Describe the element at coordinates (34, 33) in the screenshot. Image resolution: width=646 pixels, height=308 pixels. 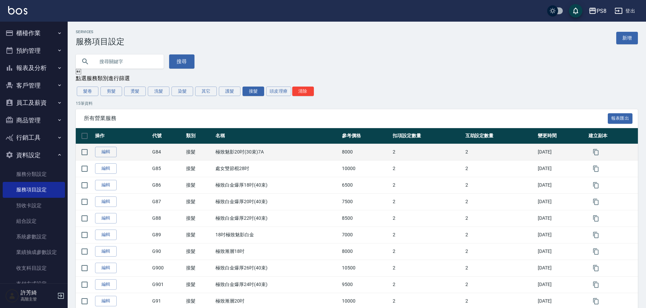
I see `button: 櫃檯作業` at that location.